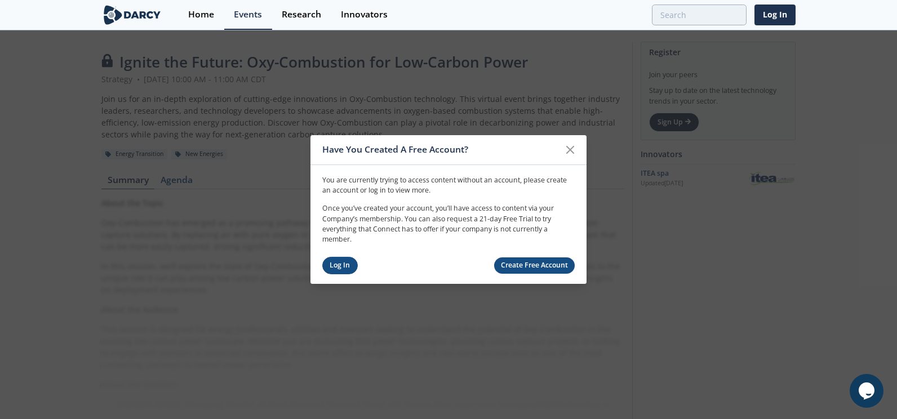  I want to click on div: Have You Created A Free Account?, so click(441, 150).